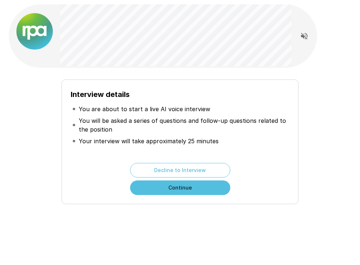 The height and width of the screenshot is (265, 360). Describe the element at coordinates (304, 36) in the screenshot. I see `button: Read questions aloud` at that location.